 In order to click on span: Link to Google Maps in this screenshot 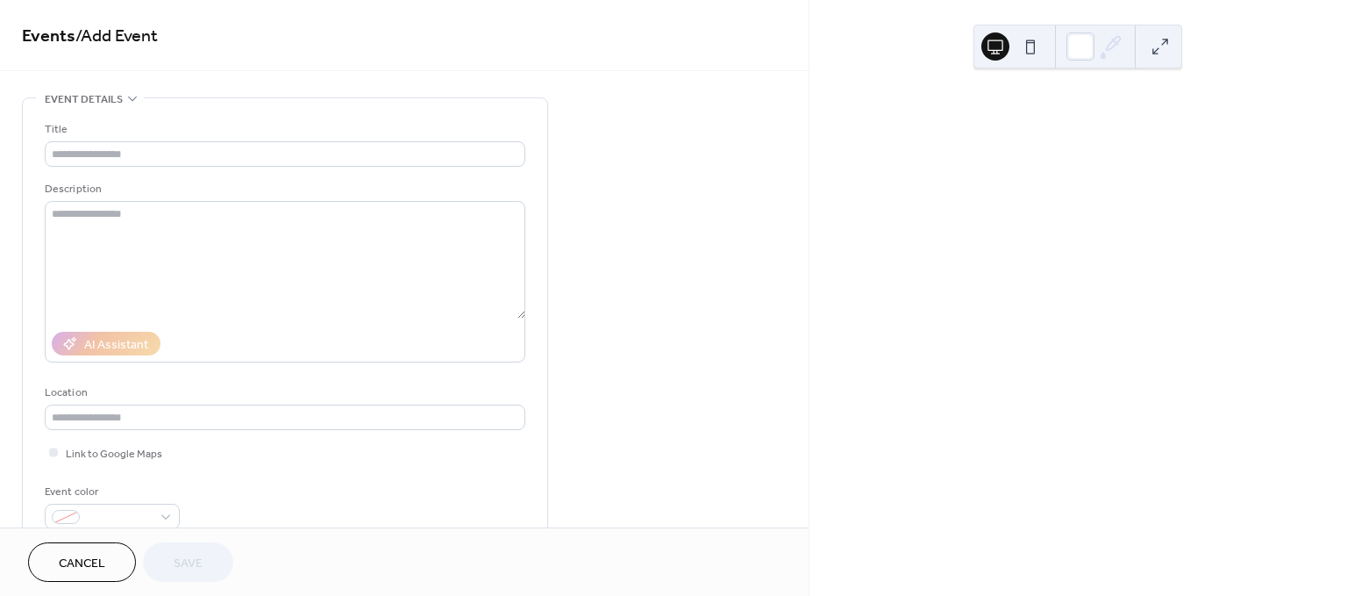, I will do `click(114, 454)`.